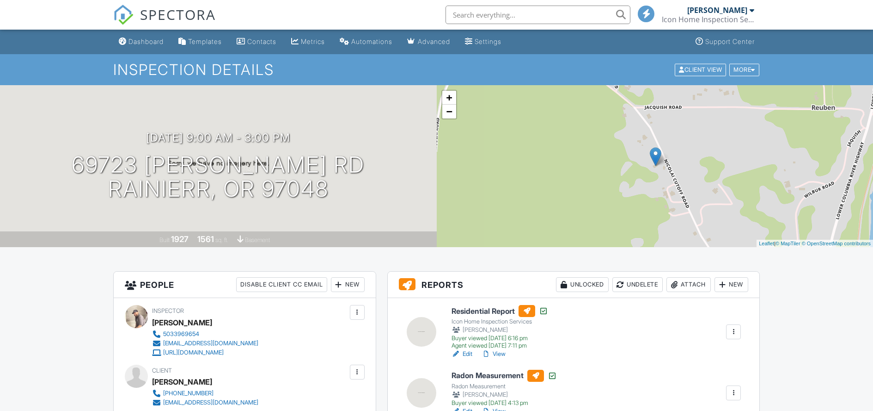 The image size is (873, 411). I want to click on span: Built, so click(165, 239).